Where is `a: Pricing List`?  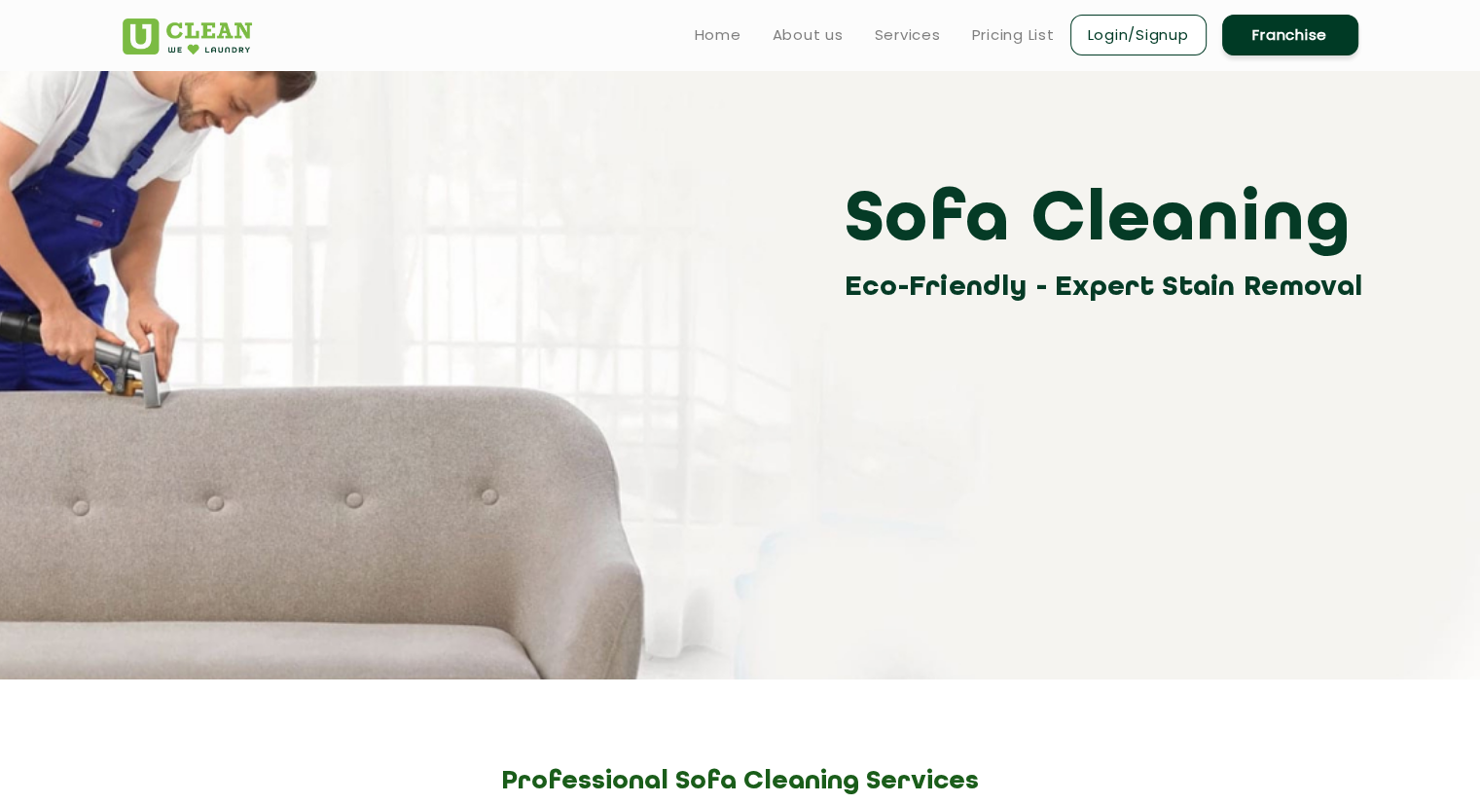
a: Pricing List is located at coordinates (1013, 35).